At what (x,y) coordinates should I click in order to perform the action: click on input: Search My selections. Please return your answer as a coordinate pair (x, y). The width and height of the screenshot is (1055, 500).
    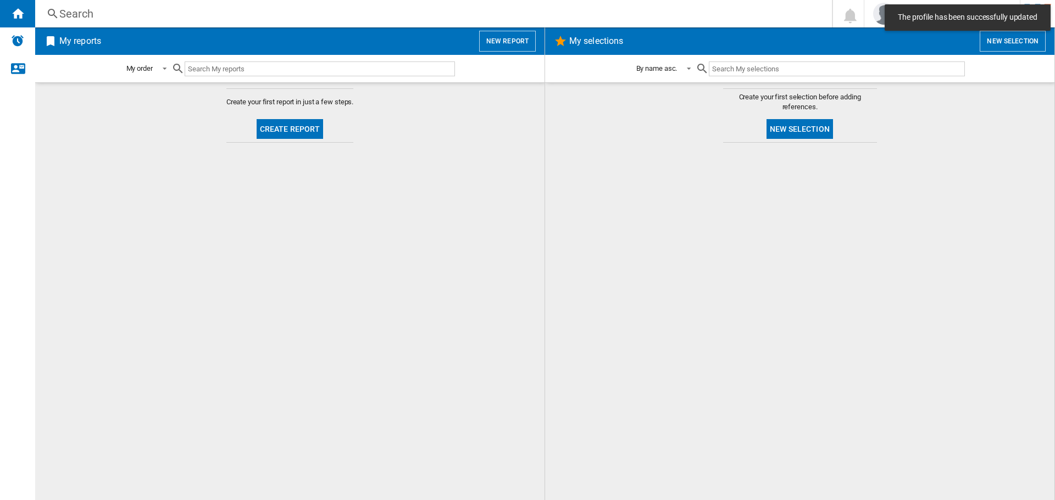
    Looking at the image, I should click on (836, 69).